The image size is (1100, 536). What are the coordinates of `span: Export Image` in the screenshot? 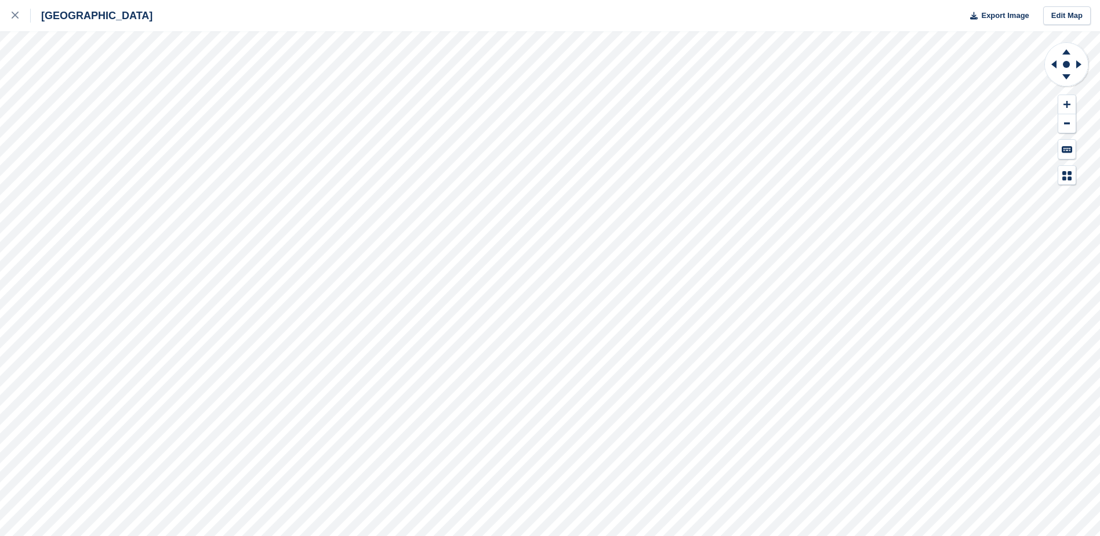 It's located at (1005, 16).